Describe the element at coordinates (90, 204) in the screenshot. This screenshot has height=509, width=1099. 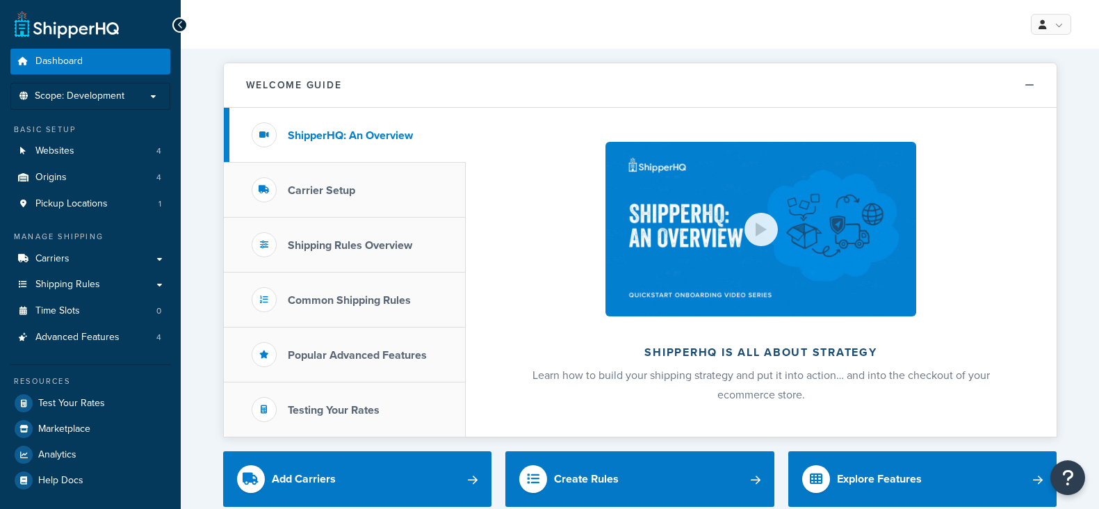
I see `a: Pickup Locations1` at that location.